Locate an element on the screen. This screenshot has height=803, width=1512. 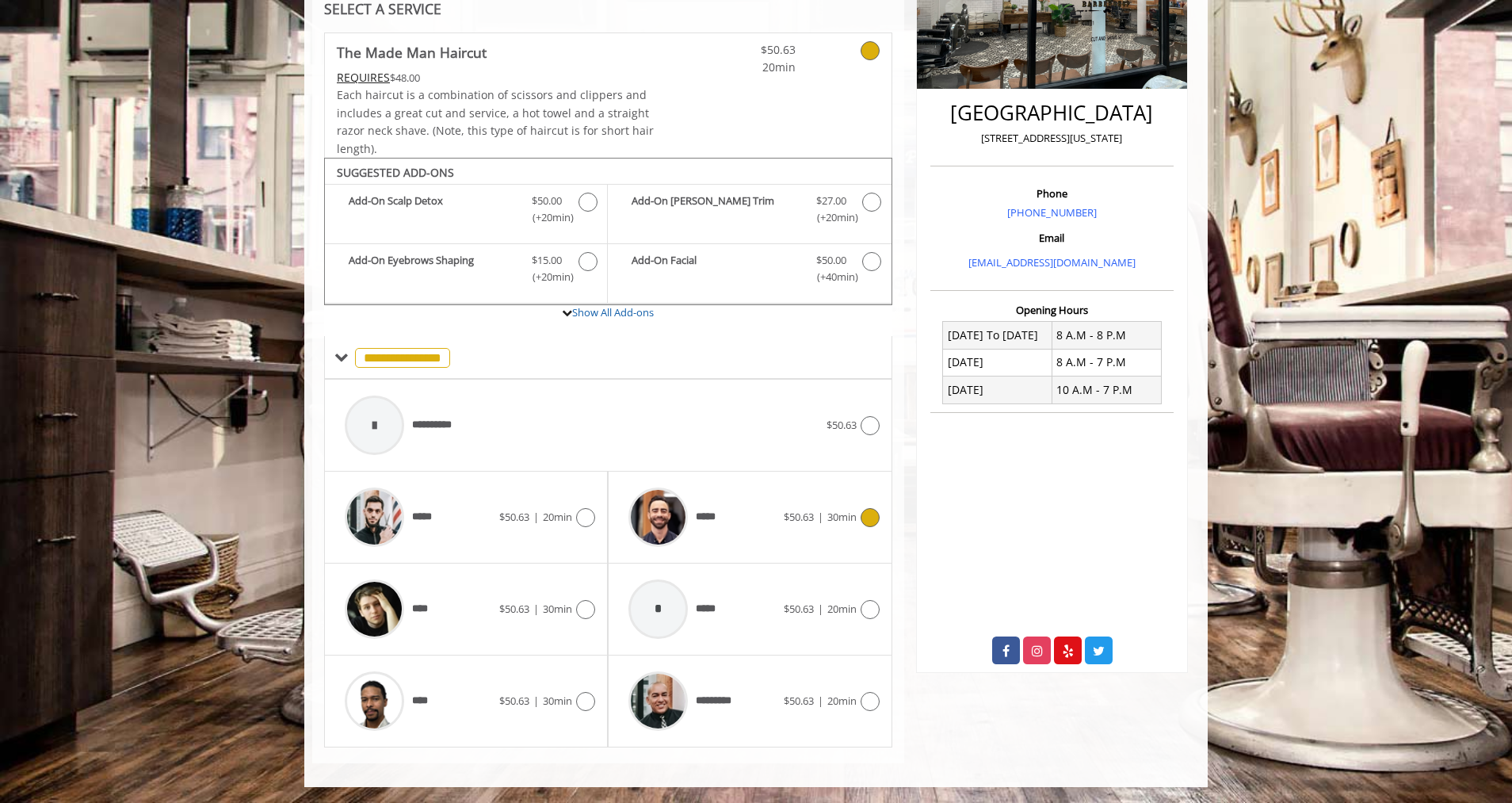
b: Add-On Facial is located at coordinates (715, 269).